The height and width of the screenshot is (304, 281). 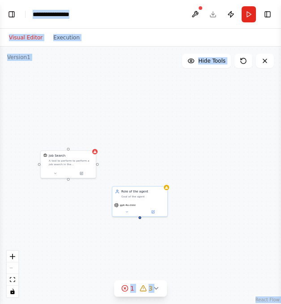 What do you see at coordinates (128, 205) in the screenshot?
I see `span: gpt-4o-mini` at bounding box center [128, 205].